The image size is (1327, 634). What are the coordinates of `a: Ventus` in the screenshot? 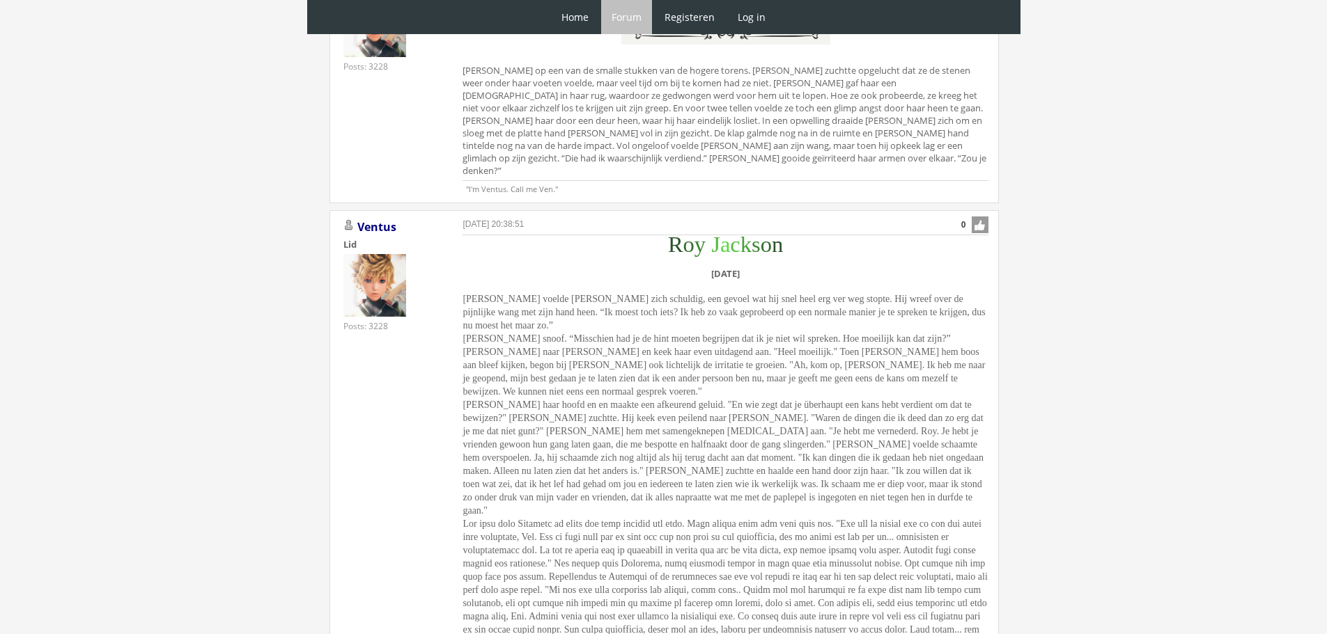 It's located at (377, 227).